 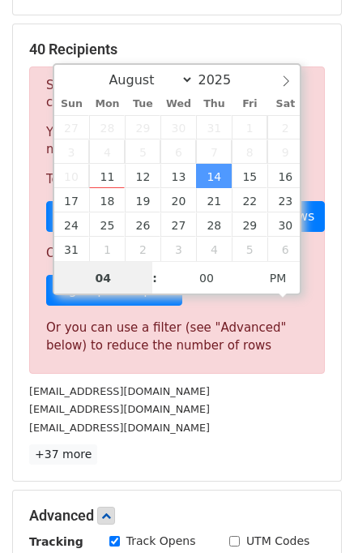 I want to click on span: August 22, 2025, so click(x=250, y=200).